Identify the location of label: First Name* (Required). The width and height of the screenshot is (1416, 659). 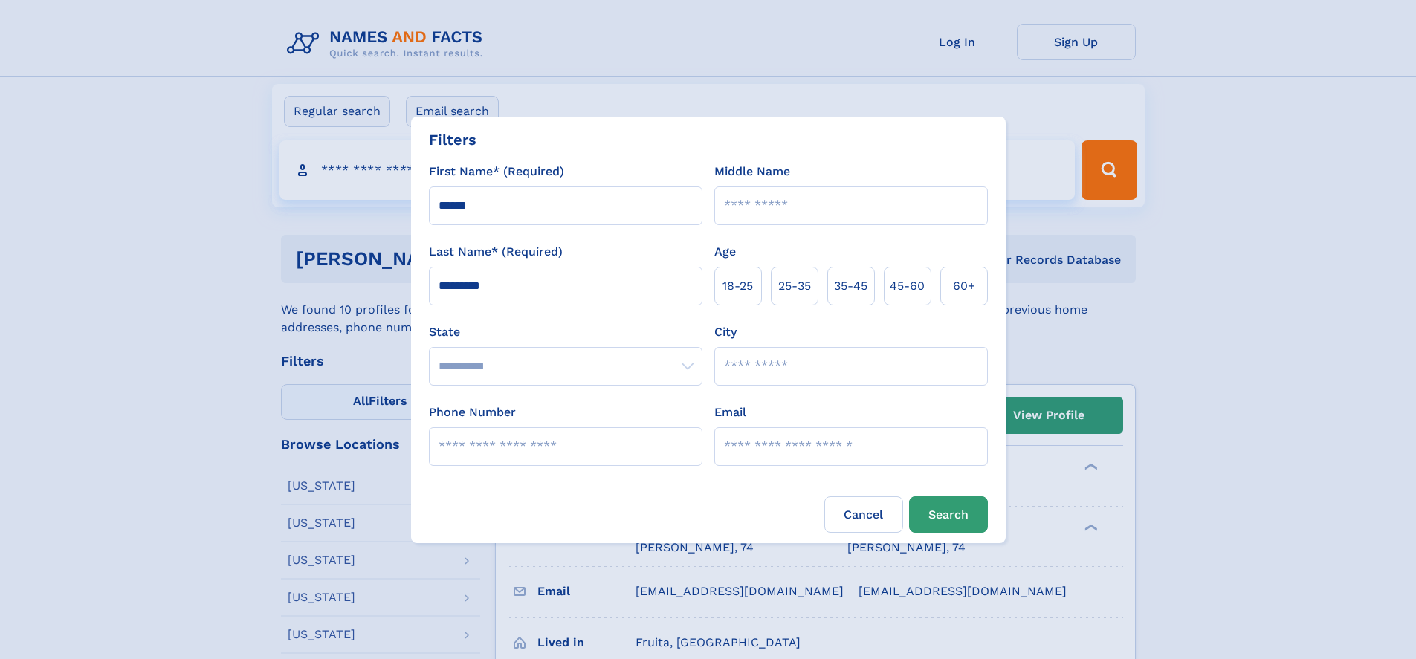
(497, 172).